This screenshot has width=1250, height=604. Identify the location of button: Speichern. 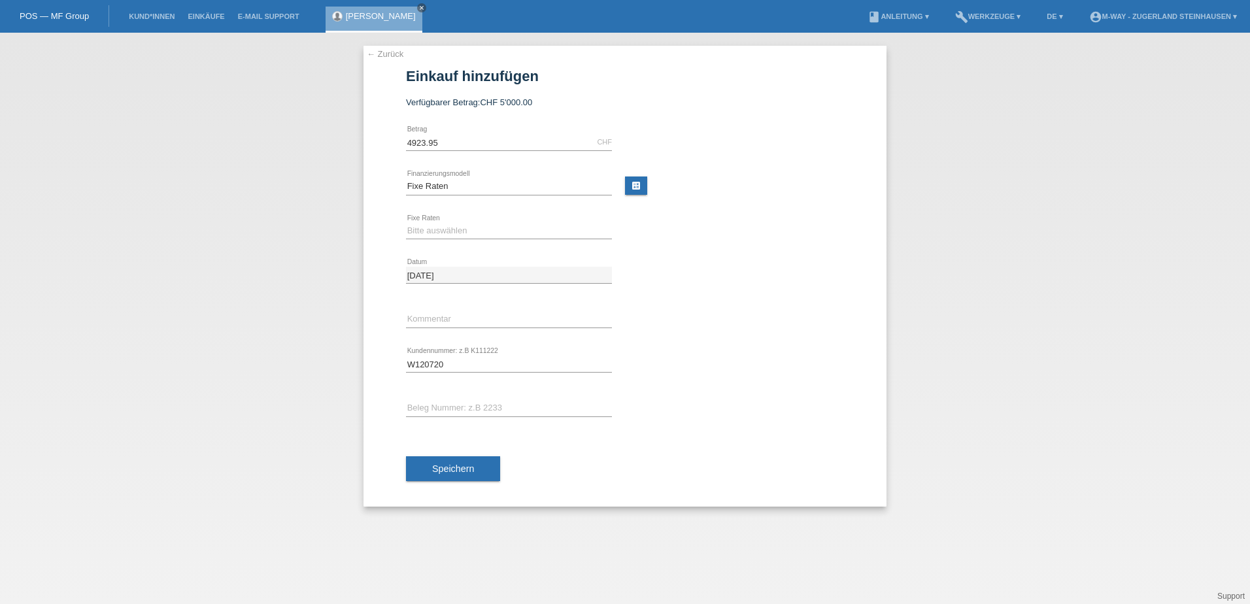
(453, 469).